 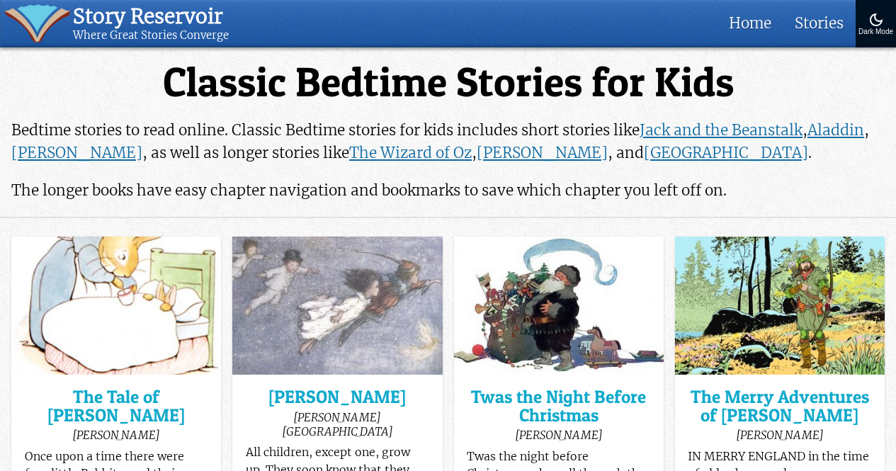 I want to click on div: Dark Mode, so click(x=875, y=32).